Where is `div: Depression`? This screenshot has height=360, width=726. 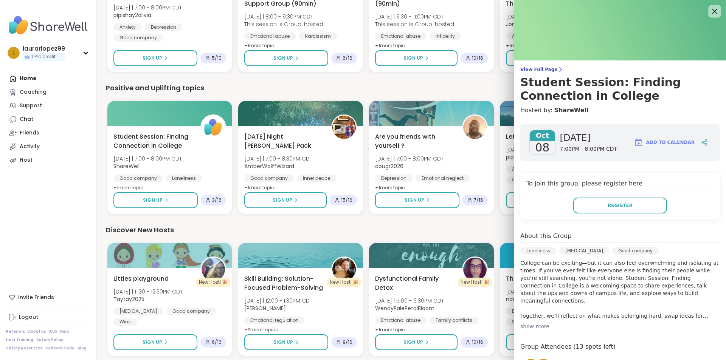 div: Depression is located at coordinates (393, 178).